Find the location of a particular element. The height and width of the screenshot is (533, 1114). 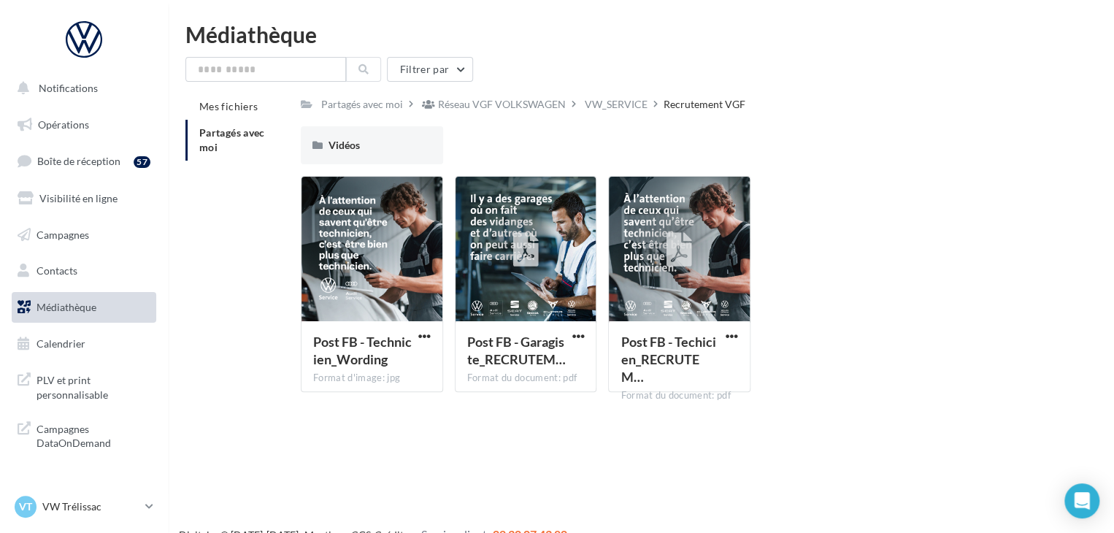

span: Boîte de réception is located at coordinates (79, 161).